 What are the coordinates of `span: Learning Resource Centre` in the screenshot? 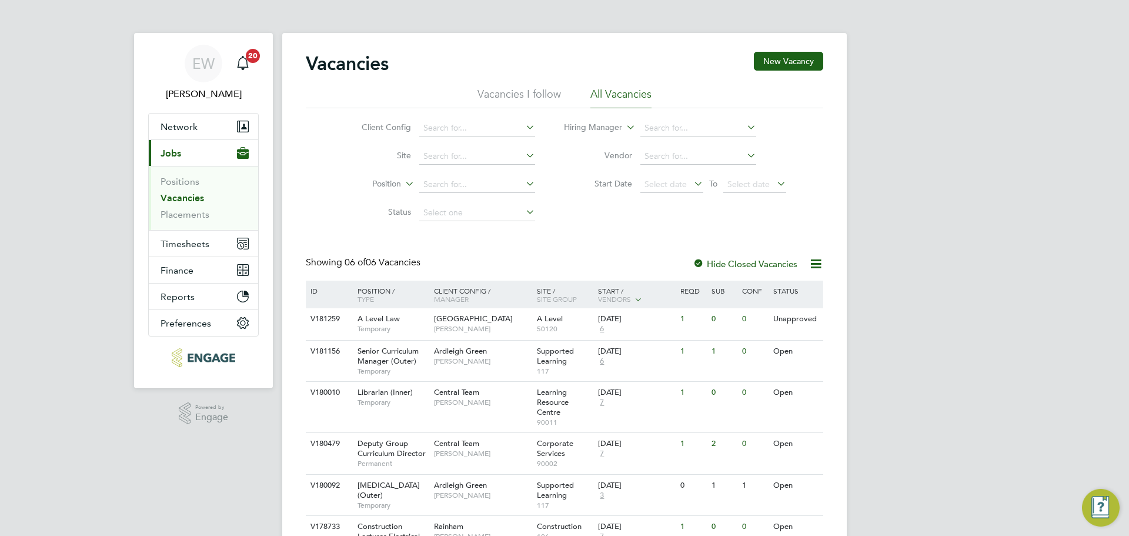 It's located at (553, 402).